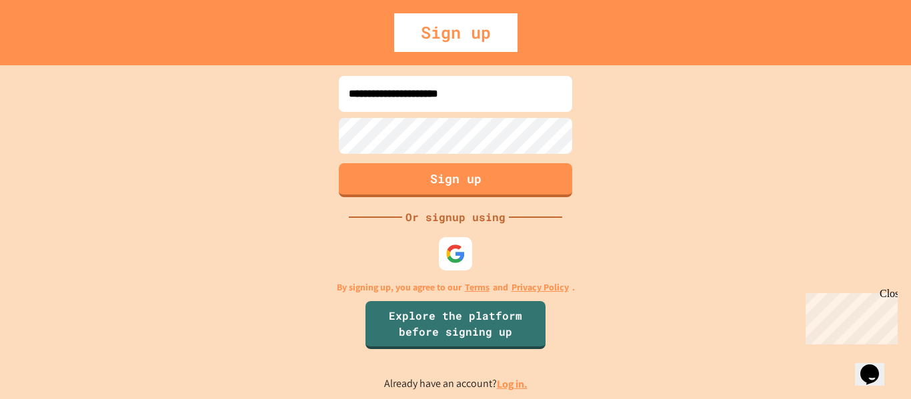 This screenshot has width=911, height=399. What do you see at coordinates (512, 384) in the screenshot?
I see `a: Log in.` at bounding box center [512, 384].